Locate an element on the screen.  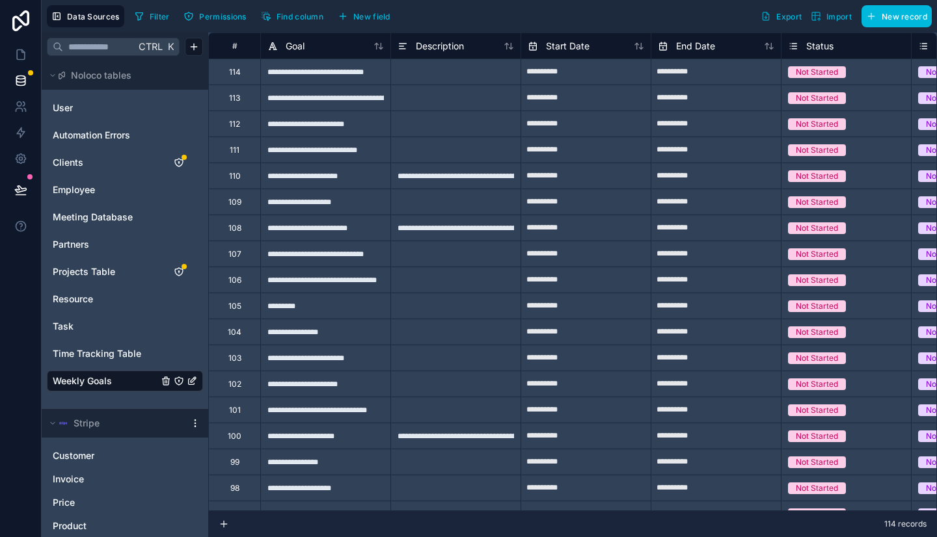
span: Stripe is located at coordinates (87, 423).